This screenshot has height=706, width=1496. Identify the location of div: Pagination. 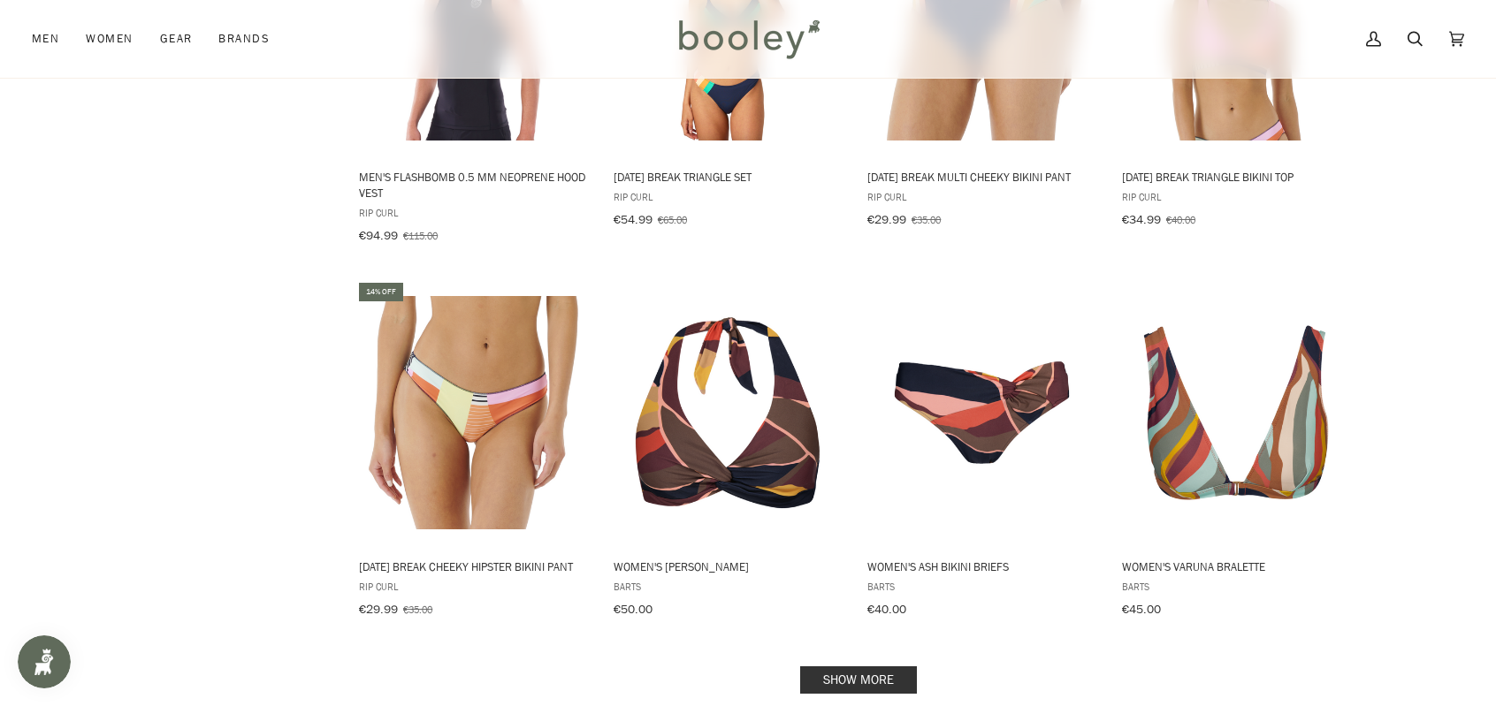
(857, 680).